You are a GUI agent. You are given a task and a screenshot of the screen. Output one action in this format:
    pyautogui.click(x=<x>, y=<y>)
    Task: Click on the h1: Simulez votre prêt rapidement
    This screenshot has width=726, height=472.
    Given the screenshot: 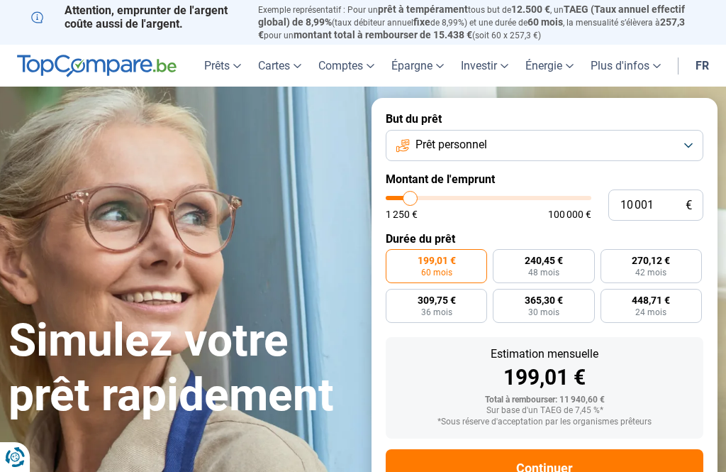 What is the action you would take?
    pyautogui.click(x=182, y=368)
    